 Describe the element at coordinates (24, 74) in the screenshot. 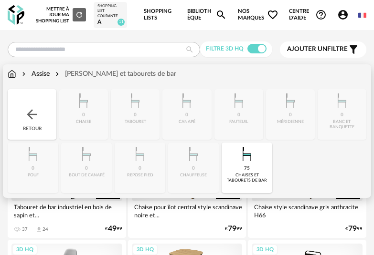

I see `img: svg+xml;base64,PHN2ZyB3aWR0aD0iMTYiIGhlaWdodD0iMTYiIHZpZXdCb3g9IjAgMCAxNiAxNiIgZmlsbD0ibm9uZSIgeG...` at that location.